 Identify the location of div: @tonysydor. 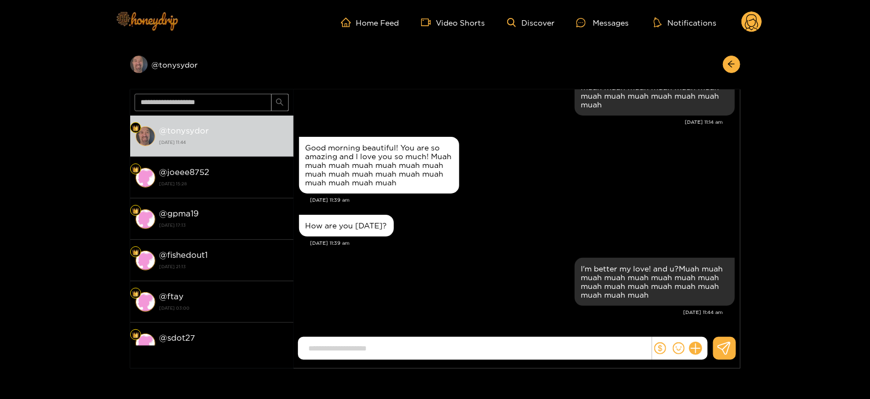
(212, 64).